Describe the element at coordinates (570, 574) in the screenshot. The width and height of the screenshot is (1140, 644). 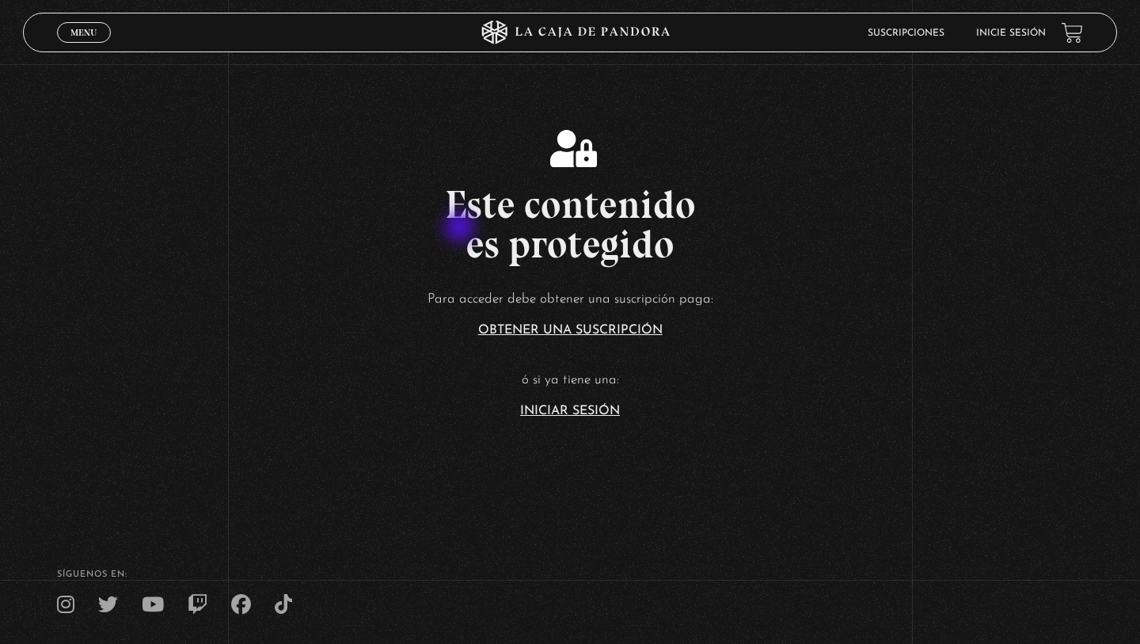
I see `h4: SÍguenos en:` at that location.